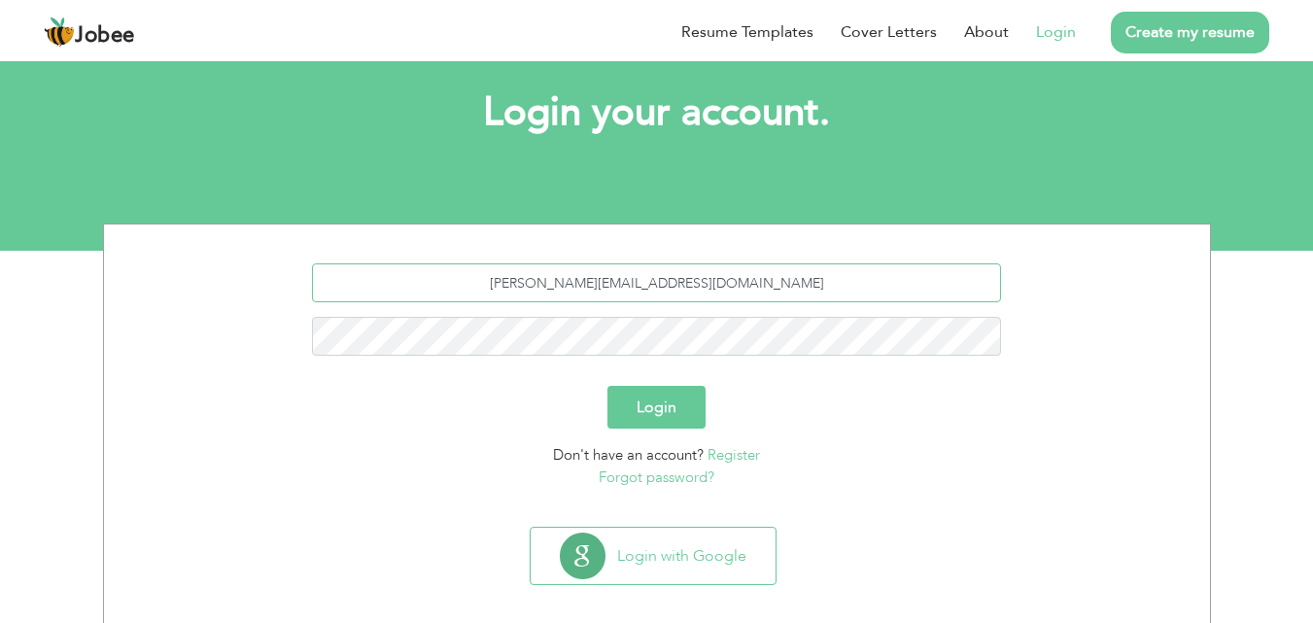 Image resolution: width=1313 pixels, height=623 pixels. Describe the element at coordinates (653, 556) in the screenshot. I see `button: Login with Google` at that location.